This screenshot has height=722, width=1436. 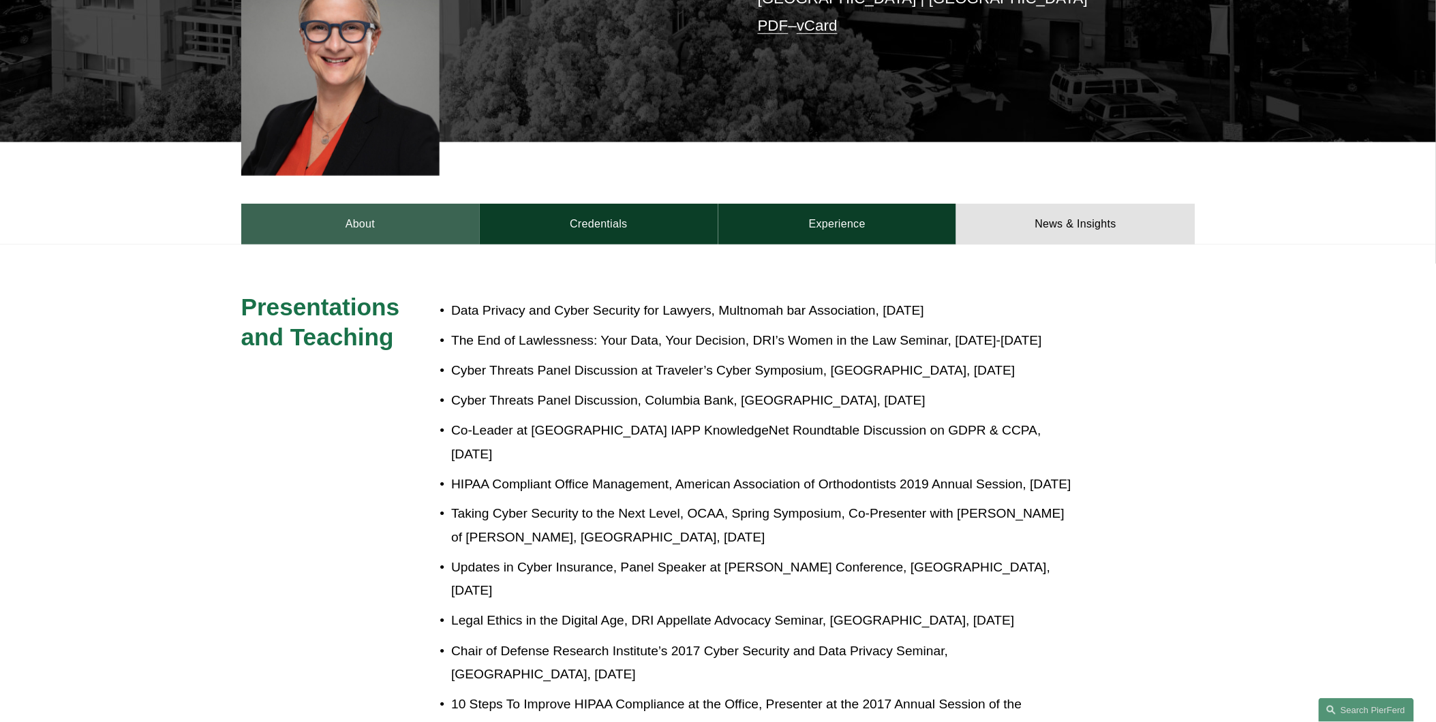 What do you see at coordinates (1075, 224) in the screenshot?
I see `a: News & Insights` at bounding box center [1075, 224].